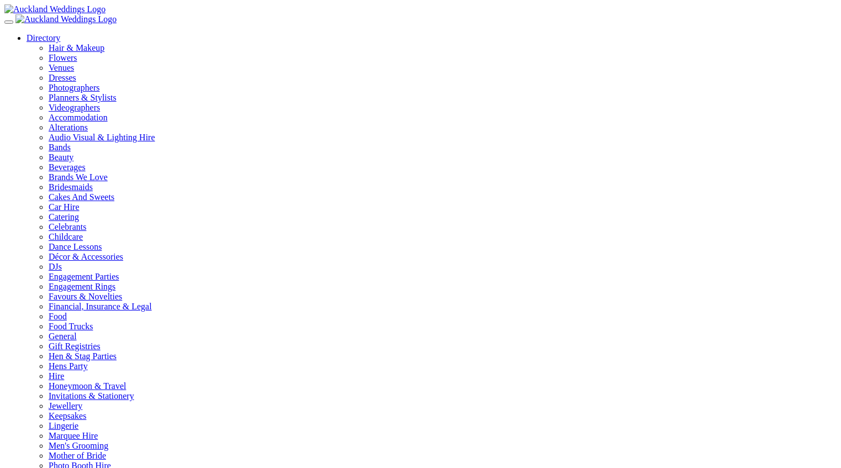 The image size is (841, 468). Describe the element at coordinates (63, 425) in the screenshot. I see `a: Lingerie` at that location.